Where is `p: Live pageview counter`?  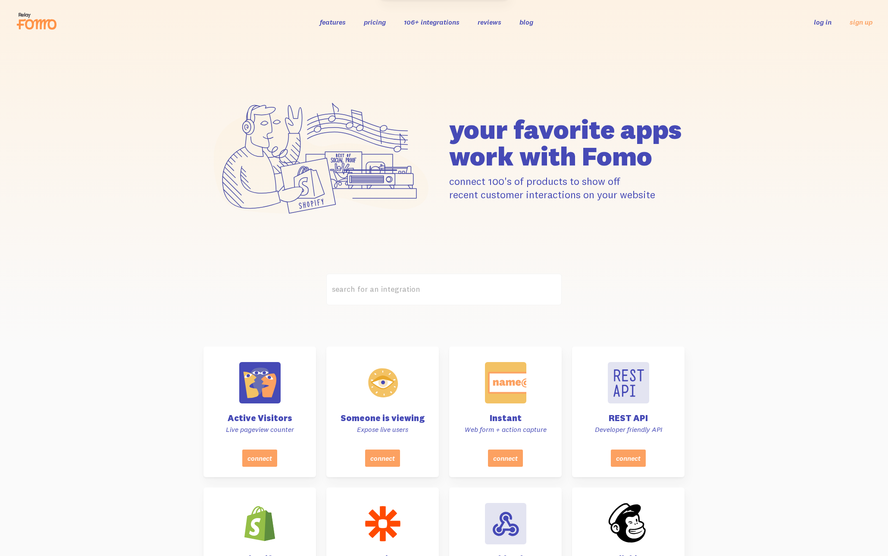
p: Live pageview counter is located at coordinates (260, 429).